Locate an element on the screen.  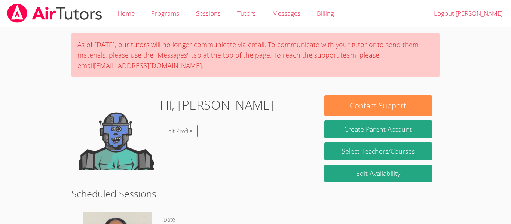
button: Contact Support is located at coordinates (378, 106).